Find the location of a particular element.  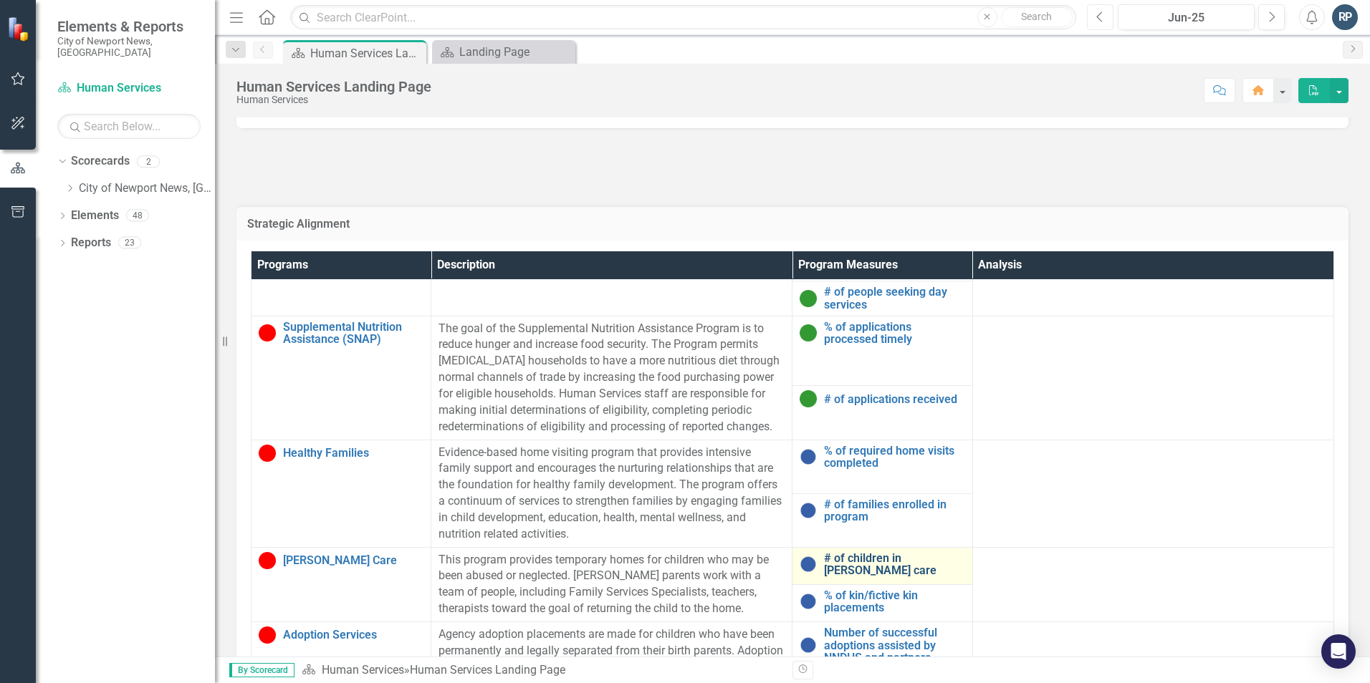

p: The goal of the Supplemental Nutrition Assistance Program is to reduce hunger and increase food s... is located at coordinates (611, 378).